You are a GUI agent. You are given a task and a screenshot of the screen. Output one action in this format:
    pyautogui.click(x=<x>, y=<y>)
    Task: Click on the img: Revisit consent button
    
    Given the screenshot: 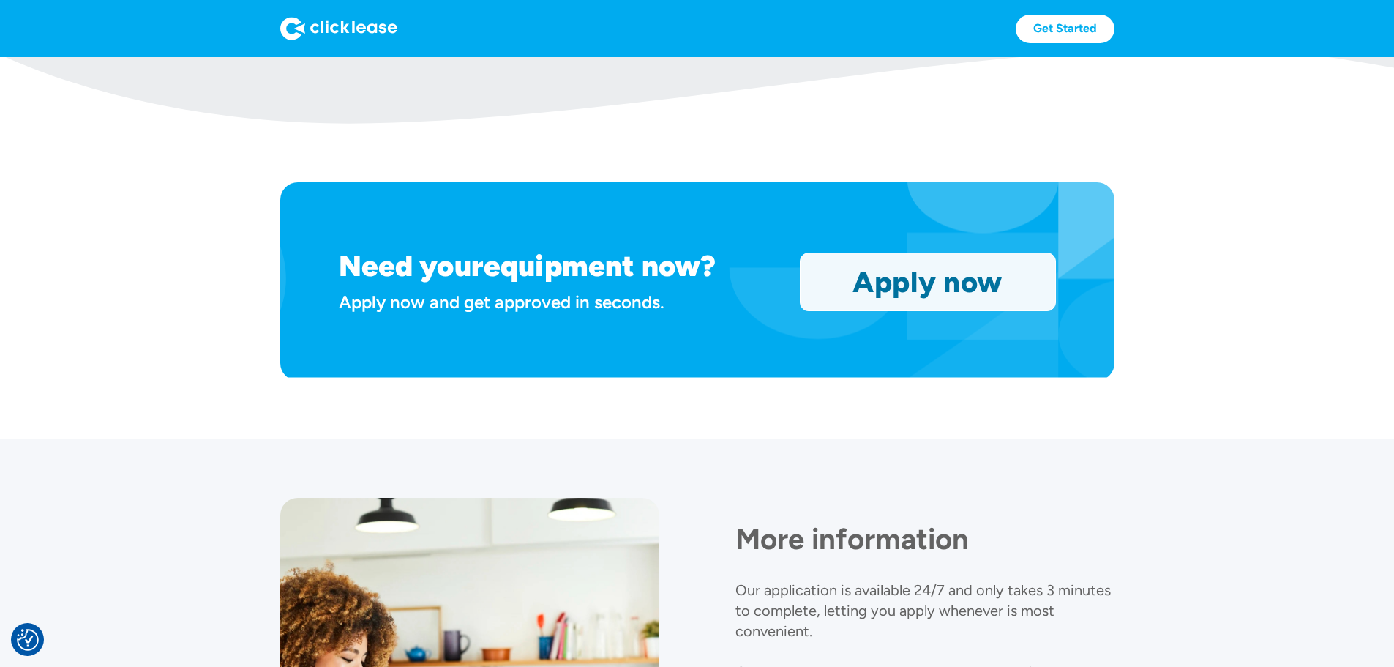 What is the action you would take?
    pyautogui.click(x=28, y=640)
    